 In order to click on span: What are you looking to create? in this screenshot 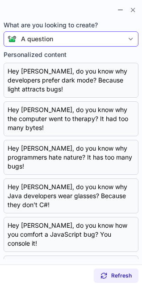, I will do `click(71, 25)`.